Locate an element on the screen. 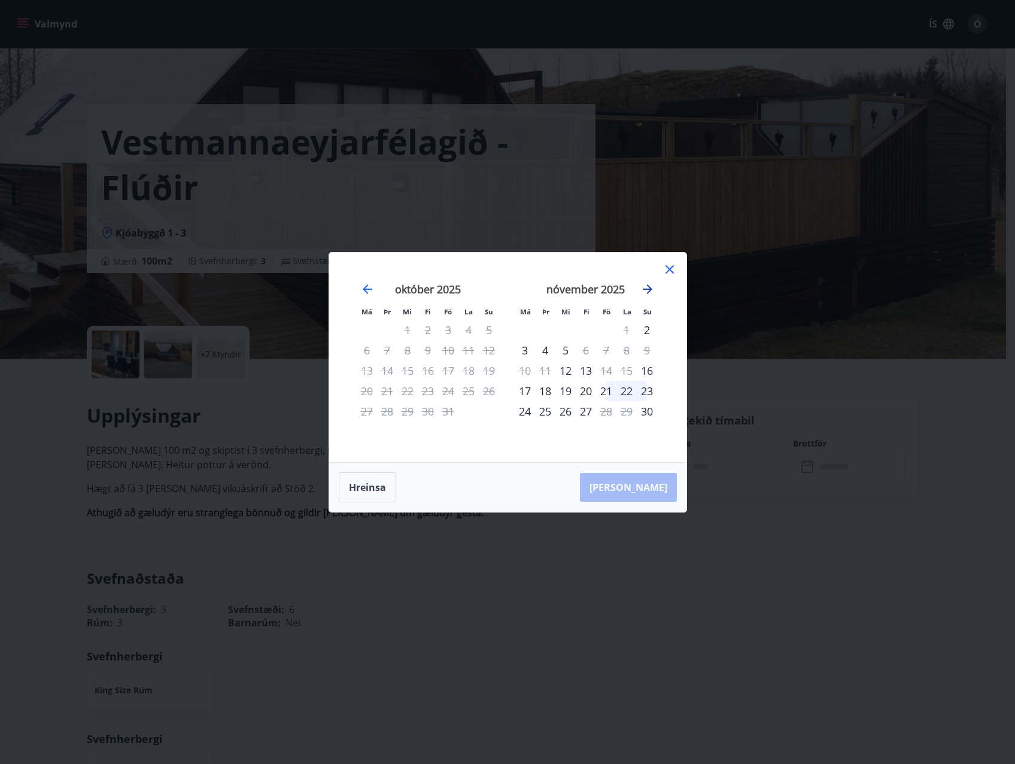  td: Choose mánudagur, 24. nóvember 2025 as your check-in date. It’s available. is located at coordinates (525, 411).